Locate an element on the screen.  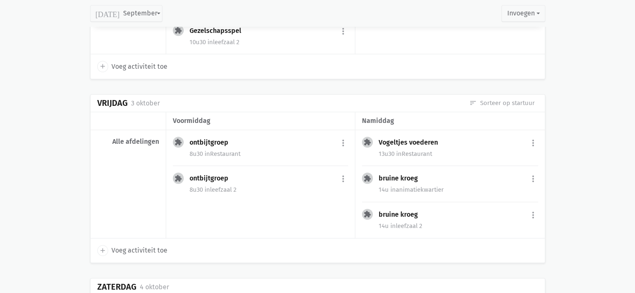
div: Alle afdelingen is located at coordinates (128, 142).